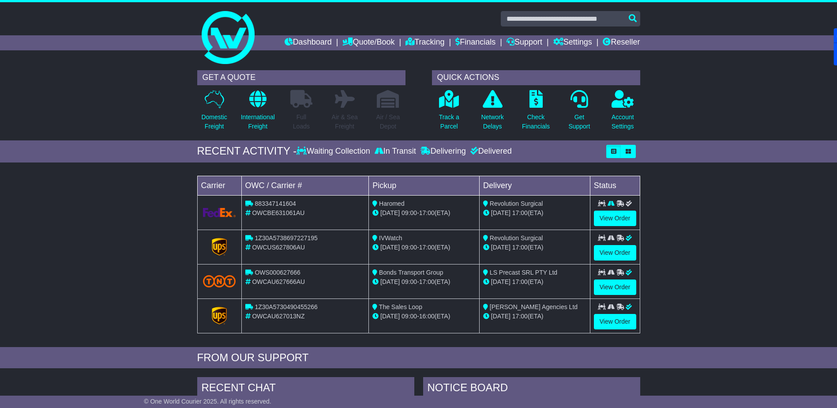  I want to click on span: 1Z30A5730490455266, so click(286, 307).